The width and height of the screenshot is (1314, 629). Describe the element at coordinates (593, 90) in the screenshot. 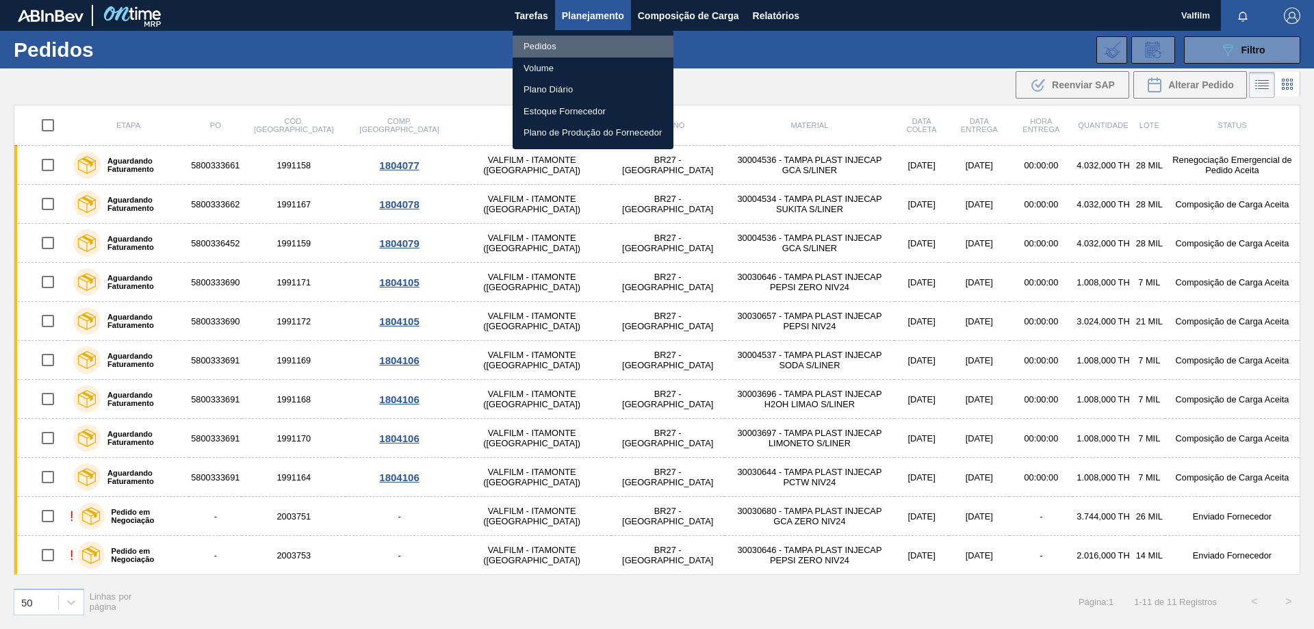

I see `a: Plano Diário` at that location.